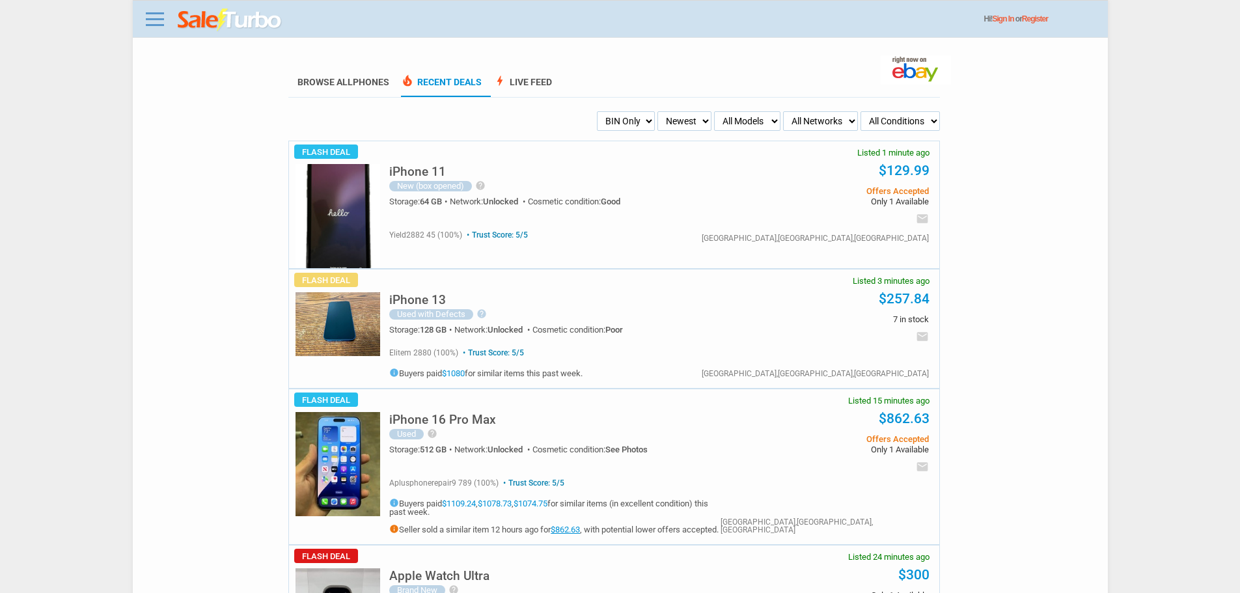 The width and height of the screenshot is (1240, 593). Describe the element at coordinates (431, 201) in the screenshot. I see `span: 64 GB` at that location.